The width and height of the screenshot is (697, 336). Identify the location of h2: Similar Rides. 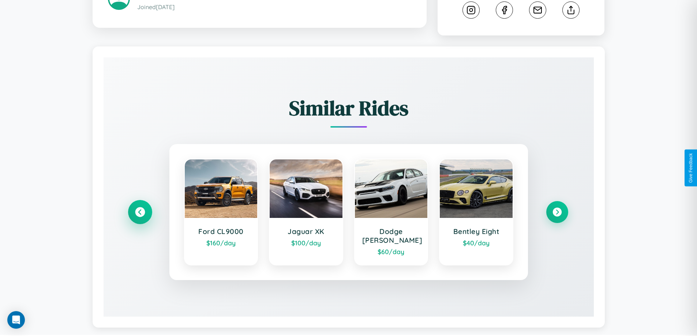
(349, 108).